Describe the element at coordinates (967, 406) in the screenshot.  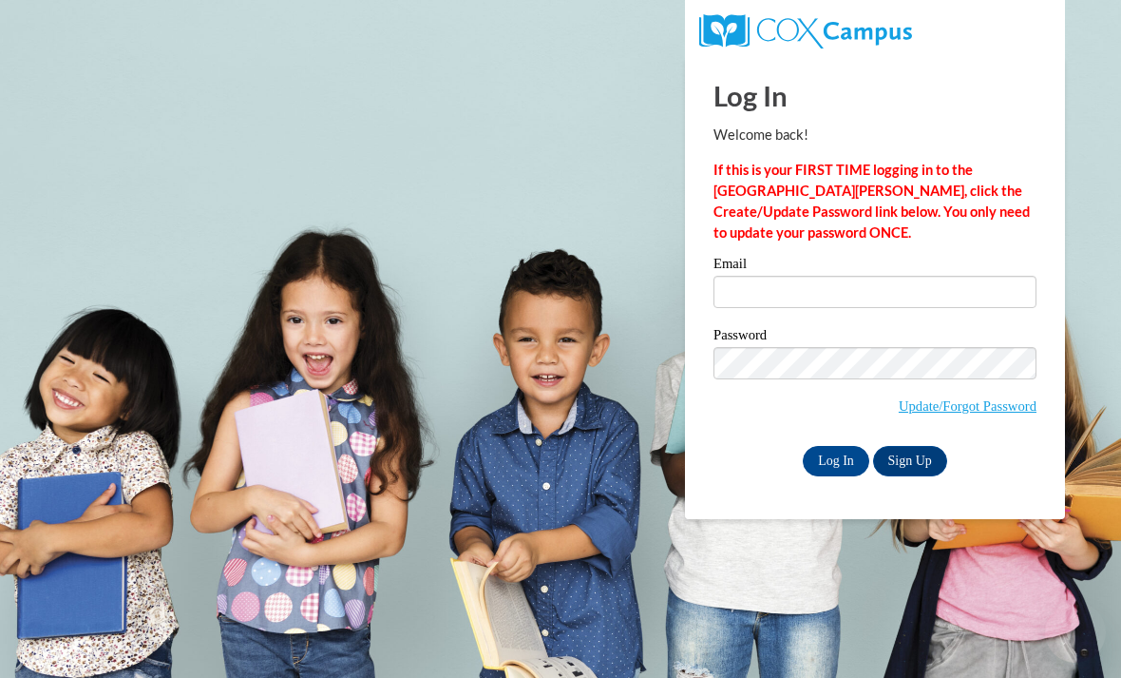
I see `a: Update/Forgot Password` at that location.